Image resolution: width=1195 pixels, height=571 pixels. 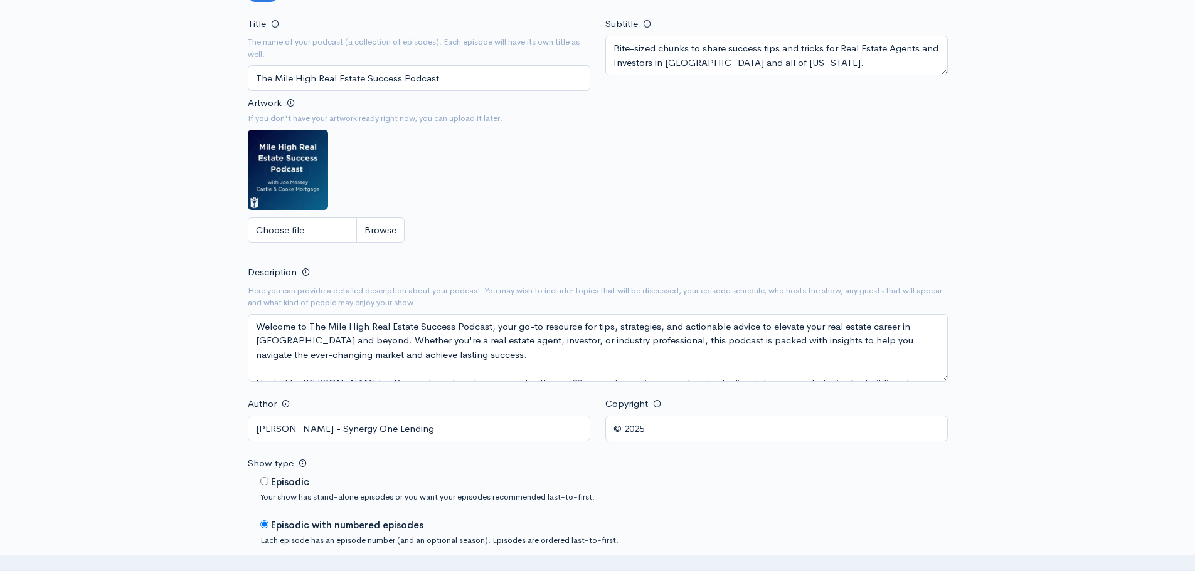 I want to click on small: Your show has stand-alone episodes or you want your episodes recommended last-to-first., so click(x=427, y=497).